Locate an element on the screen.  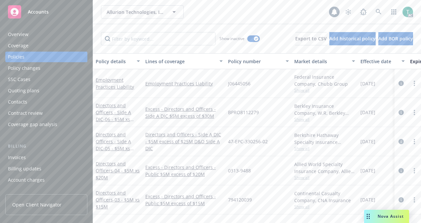
span: Export to CSV is located at coordinates (311, 38).